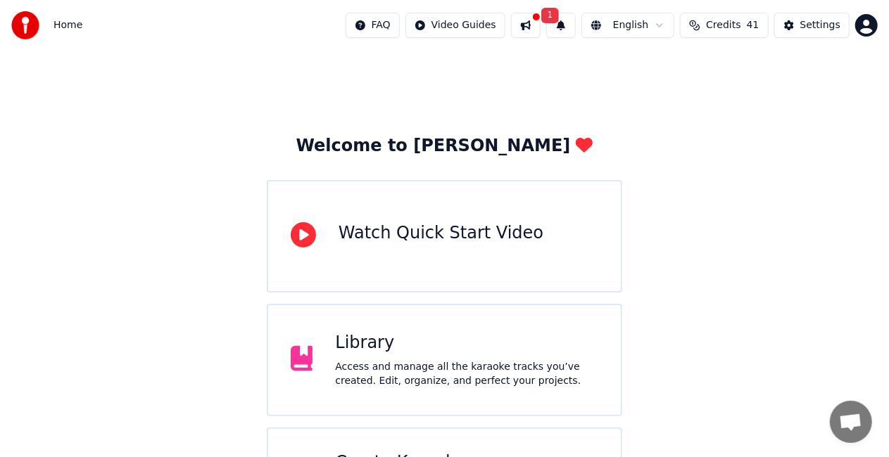 This screenshot has height=457, width=889. Describe the element at coordinates (851, 422) in the screenshot. I see `div: Open chat` at that location.